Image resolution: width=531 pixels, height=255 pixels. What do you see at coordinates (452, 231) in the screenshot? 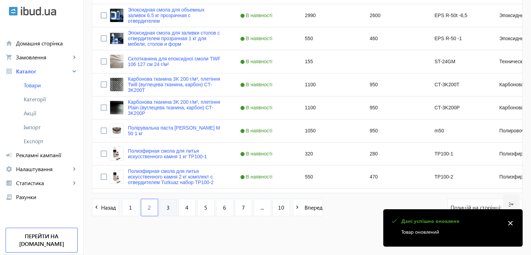
I see `p: Товар оновлений` at bounding box center [452, 231].